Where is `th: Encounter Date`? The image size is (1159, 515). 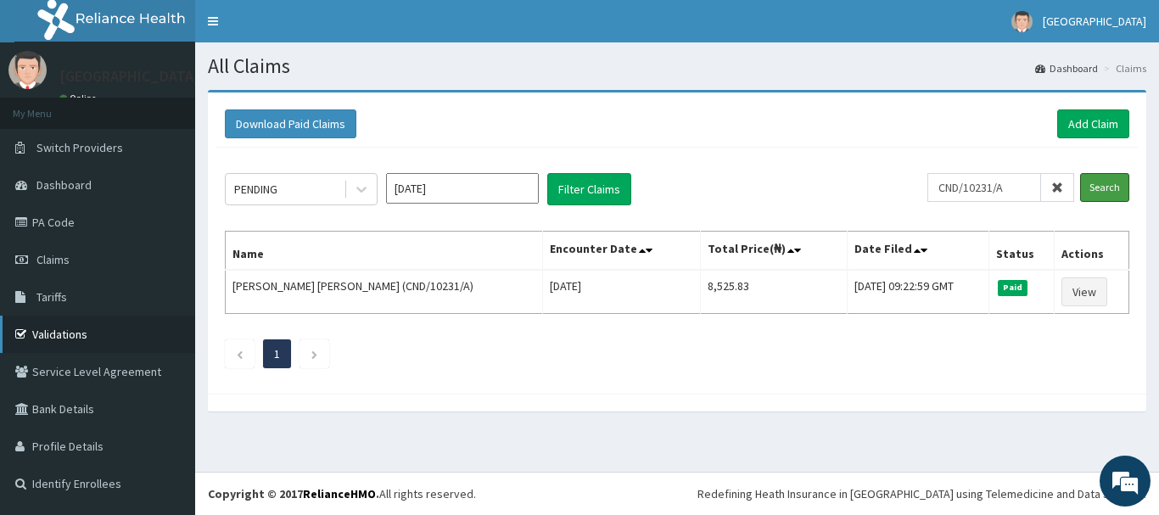 th: Encounter Date is located at coordinates (622, 251).